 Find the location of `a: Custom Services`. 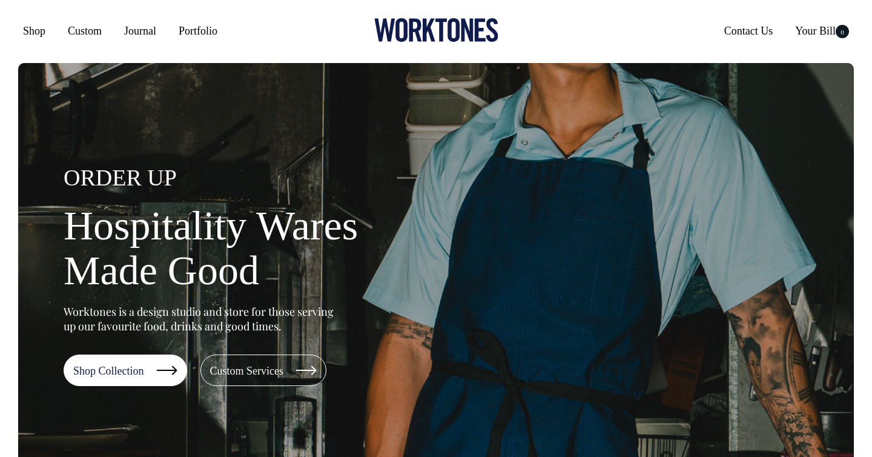

a: Custom Services is located at coordinates (263, 370).